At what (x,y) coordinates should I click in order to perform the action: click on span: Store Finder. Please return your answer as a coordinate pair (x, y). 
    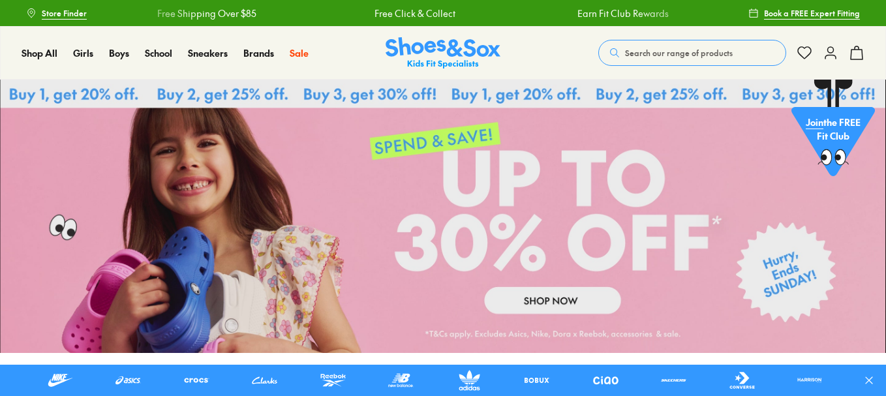
    Looking at the image, I should click on (64, 13).